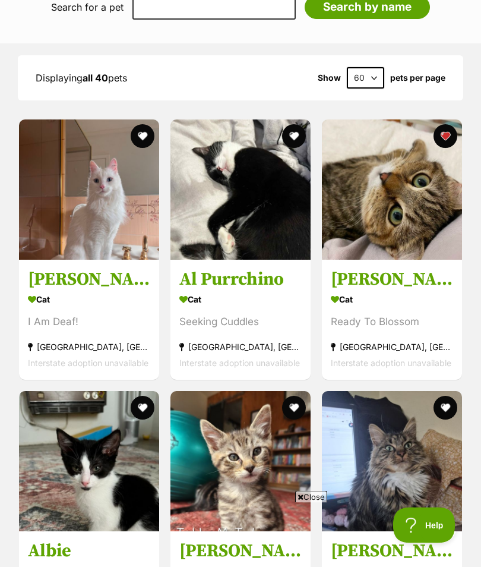  I want to click on img: Cynthia, so click(392, 462).